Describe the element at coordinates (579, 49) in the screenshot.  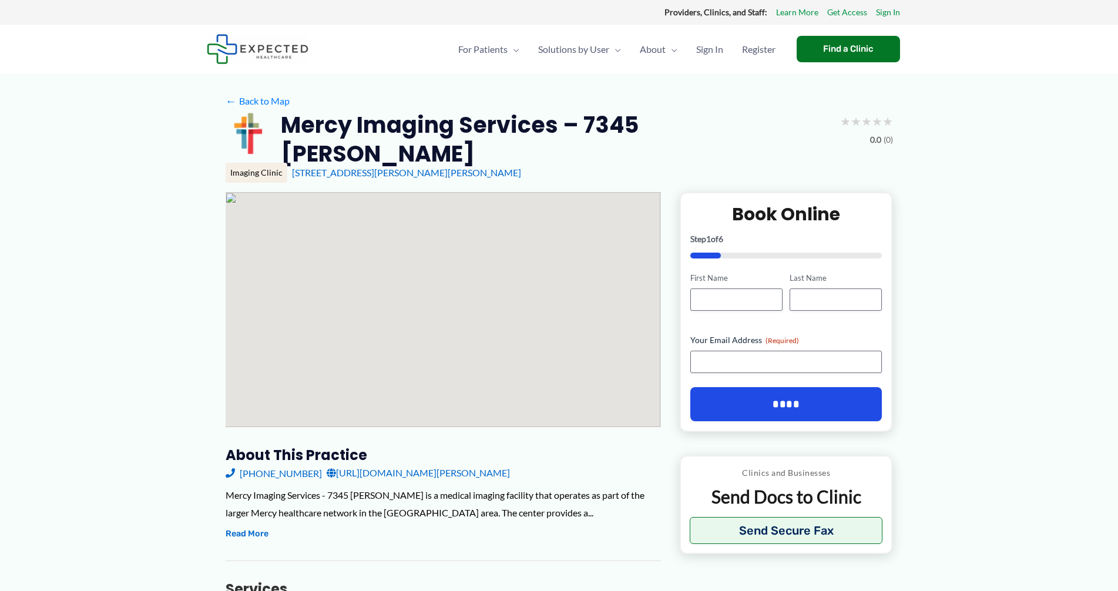
I see `a: Solutions by UserMenu Toggle` at that location.